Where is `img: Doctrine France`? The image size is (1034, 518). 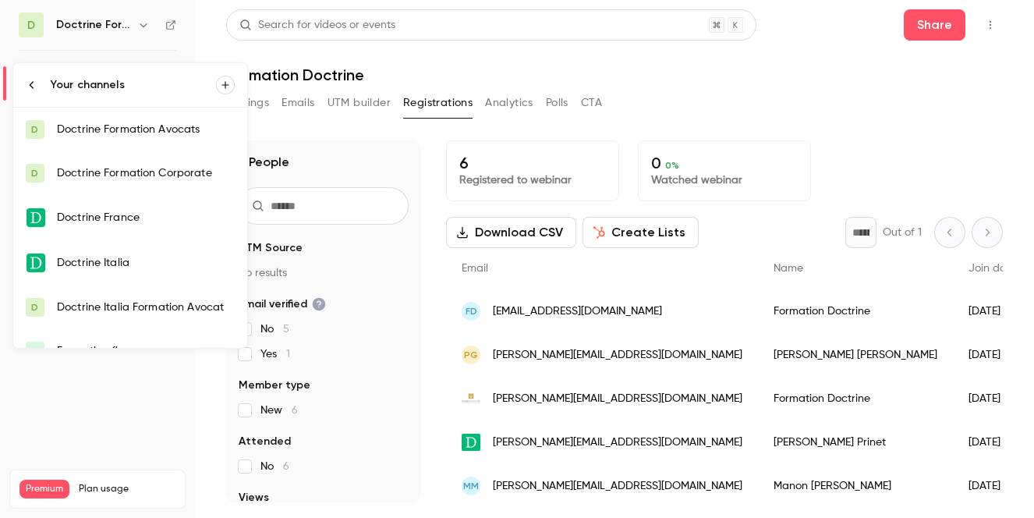 img: Doctrine France is located at coordinates (36, 218).